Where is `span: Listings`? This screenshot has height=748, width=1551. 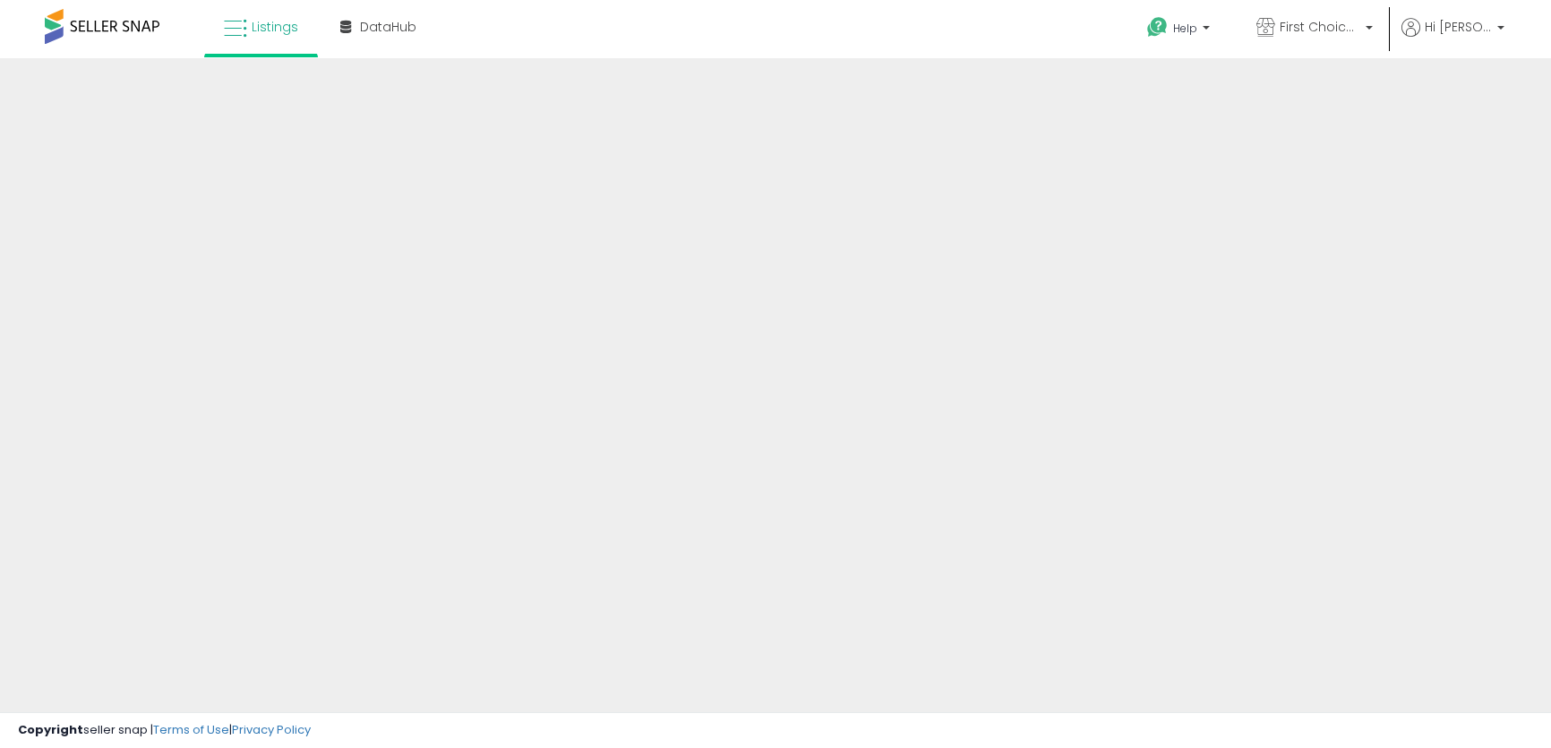 span: Listings is located at coordinates (275, 27).